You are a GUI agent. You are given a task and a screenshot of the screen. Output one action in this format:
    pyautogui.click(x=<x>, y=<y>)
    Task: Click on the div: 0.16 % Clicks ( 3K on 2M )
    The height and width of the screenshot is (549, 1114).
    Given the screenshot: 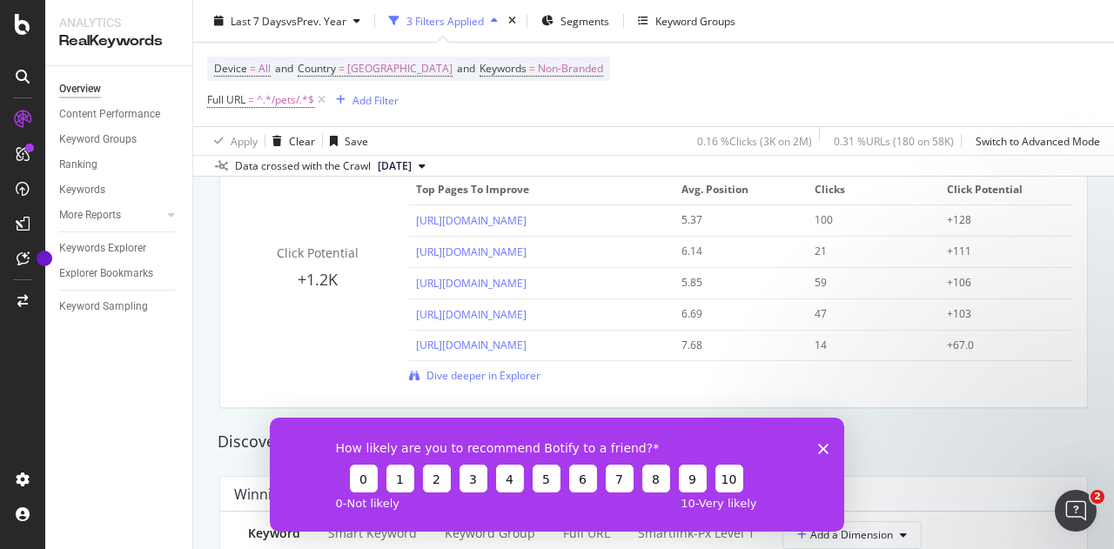 What is the action you would take?
    pyautogui.click(x=754, y=140)
    